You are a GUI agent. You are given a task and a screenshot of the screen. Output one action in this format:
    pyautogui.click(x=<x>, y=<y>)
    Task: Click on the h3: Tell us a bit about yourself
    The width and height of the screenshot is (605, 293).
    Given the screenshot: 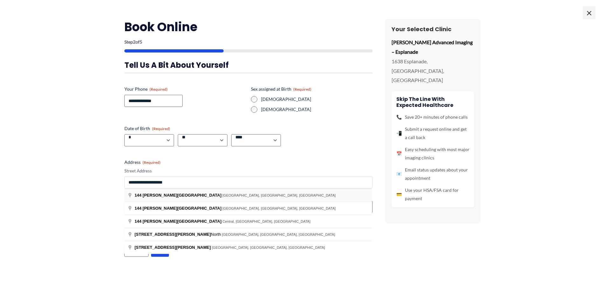 What is the action you would take?
    pyautogui.click(x=249, y=65)
    